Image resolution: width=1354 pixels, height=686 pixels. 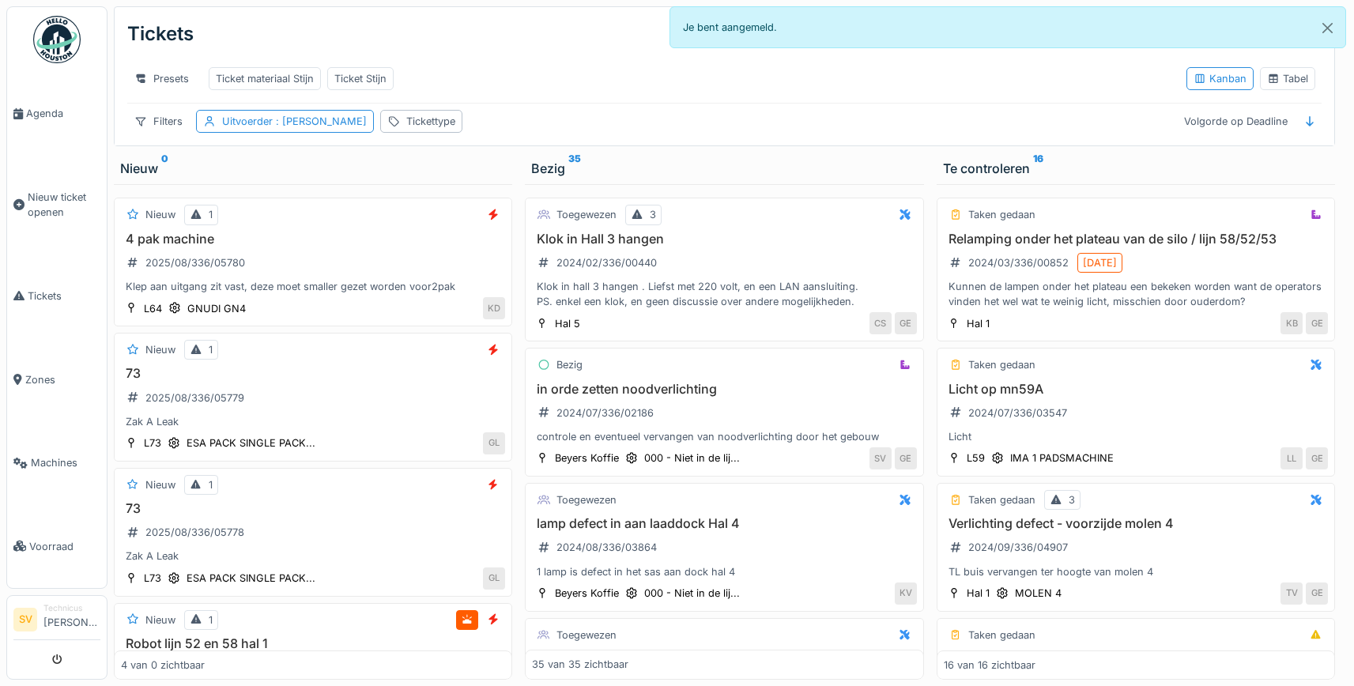 I want to click on span: Voorraad, so click(x=65, y=546).